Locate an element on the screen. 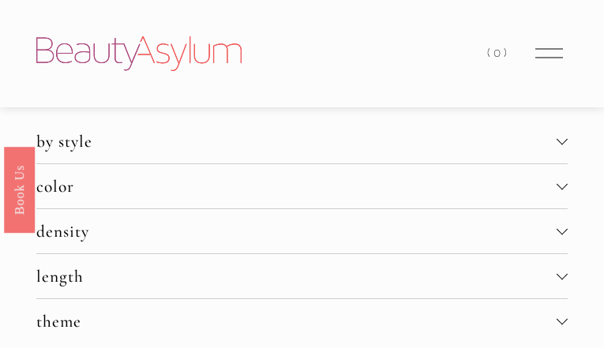  a: (0) is located at coordinates (498, 53).